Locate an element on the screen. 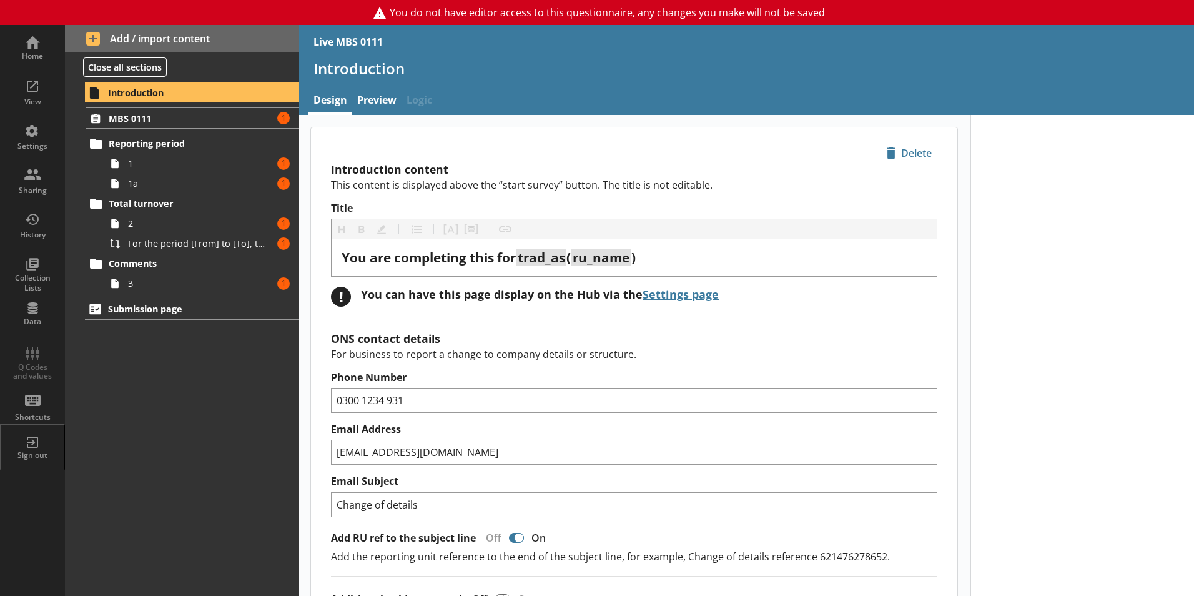 This screenshot has width=1194, height=596. label: Add RU ref to the subject line is located at coordinates (403, 538).